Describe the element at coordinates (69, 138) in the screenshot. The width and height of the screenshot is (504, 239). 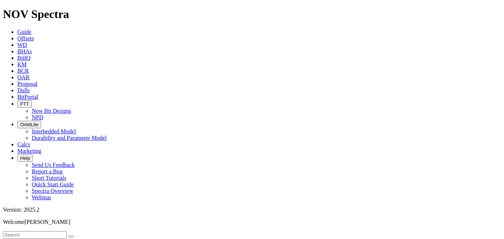
I see `a: Durability and Parameter Model` at that location.